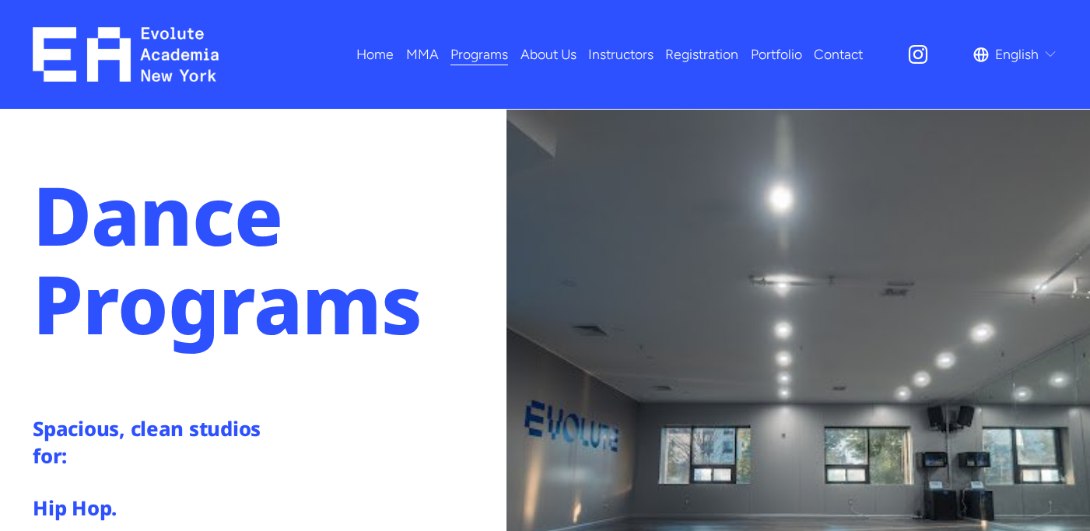  I want to click on span: MMA, so click(422, 54).